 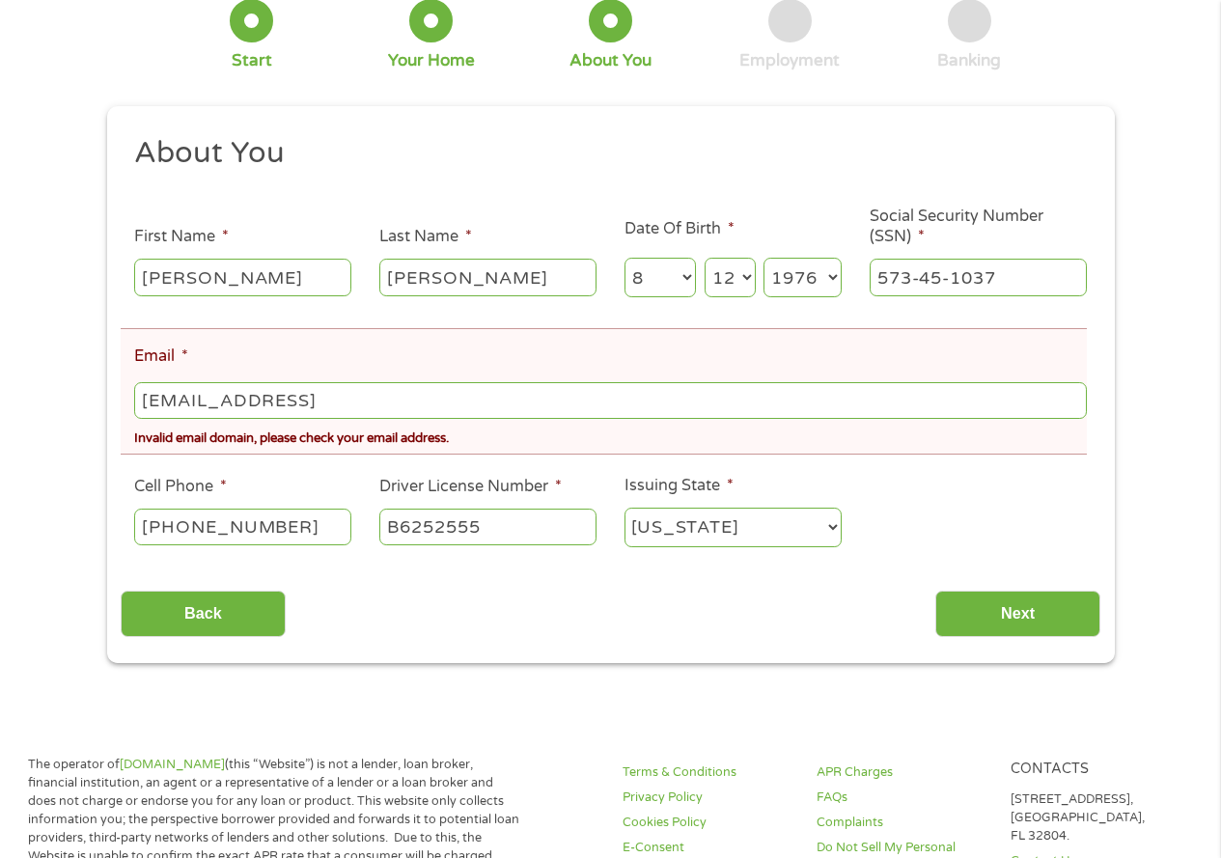 What do you see at coordinates (470, 487) in the screenshot?
I see `label: Driver License Number` at bounding box center [470, 487].